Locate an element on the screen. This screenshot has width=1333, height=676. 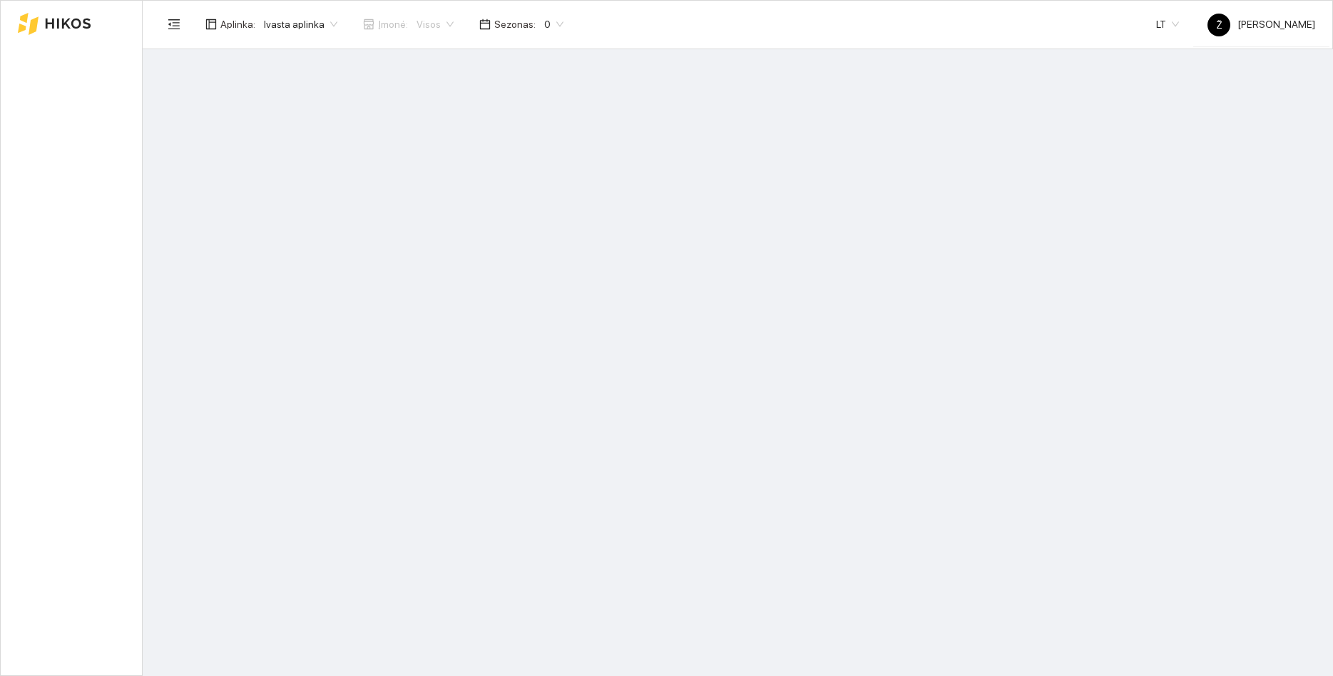
span: shop is located at coordinates (369, 24).